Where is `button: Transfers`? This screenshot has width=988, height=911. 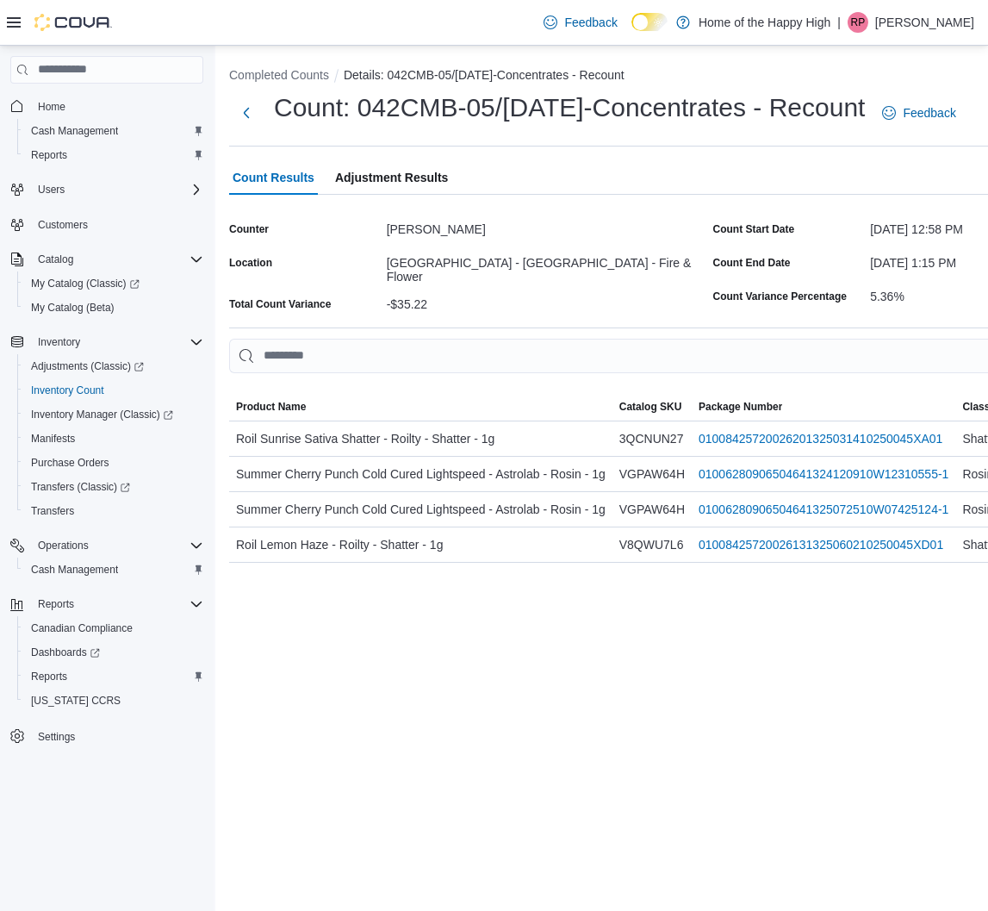
button: Transfers is located at coordinates (114, 511).